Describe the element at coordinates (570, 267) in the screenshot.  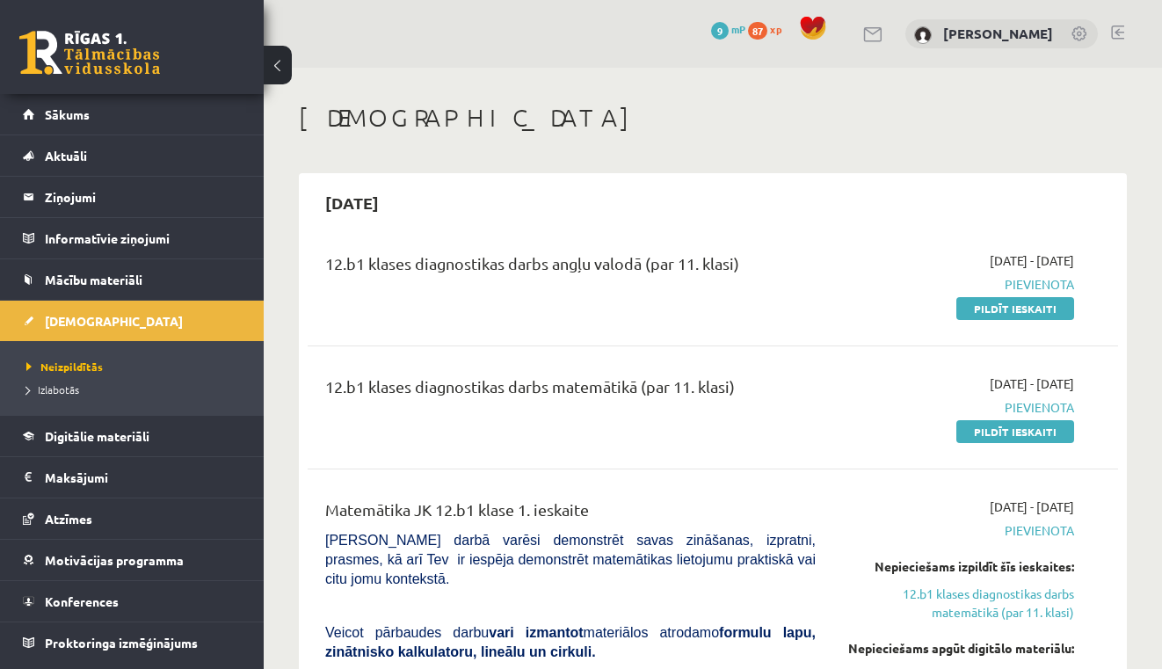
I see `div: 12.b1 klases diagnostikas darbs angļu valodā (par 11. klasi)` at that location.